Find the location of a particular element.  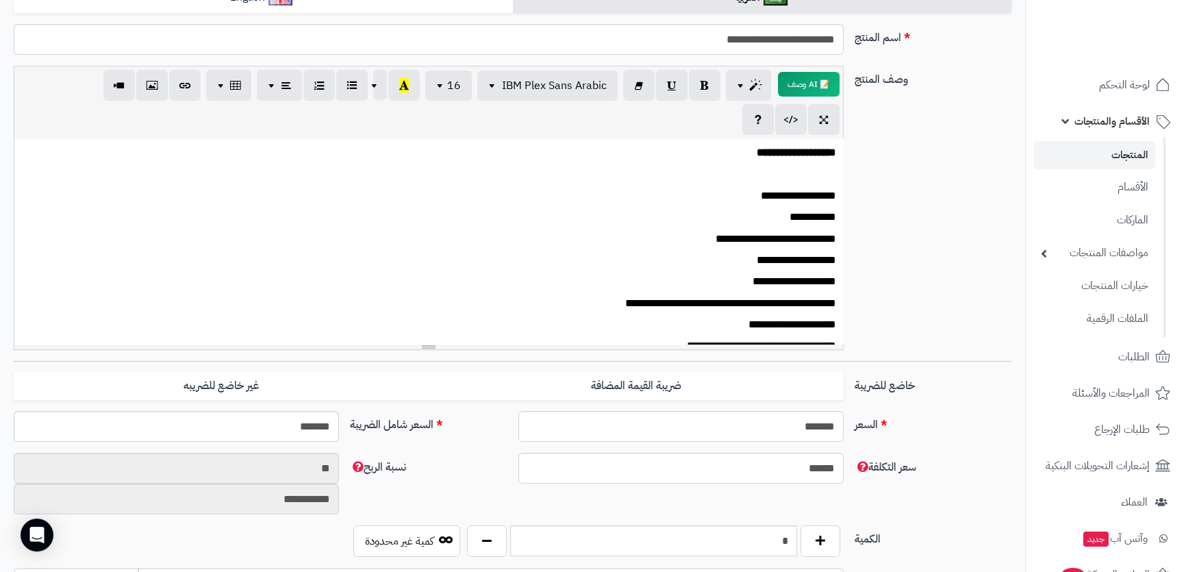

span: سعر التكلفة is located at coordinates (886, 467).